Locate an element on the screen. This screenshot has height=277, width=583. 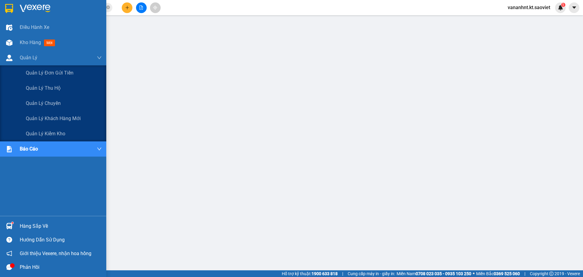
button: caret-down is located at coordinates (574, 8).